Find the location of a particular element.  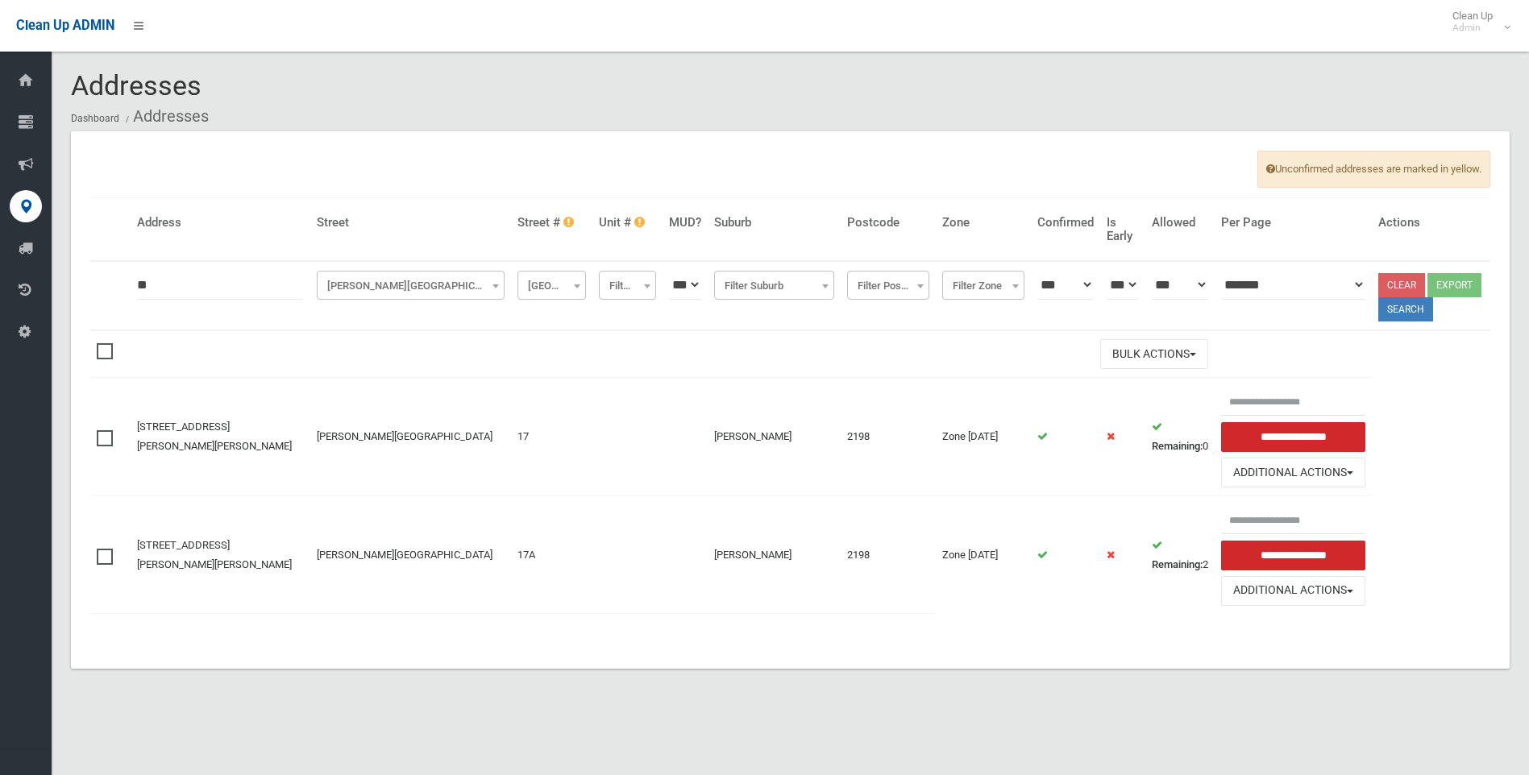

h4: Suburb is located at coordinates (775, 222).